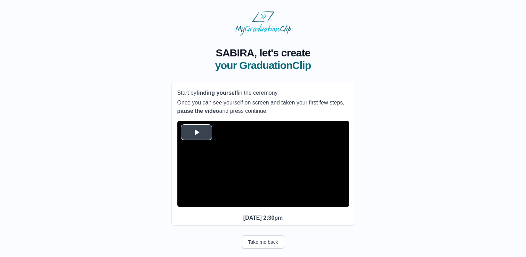 This screenshot has height=257, width=526. I want to click on p: Start by in the ceremony., so click(263, 93).